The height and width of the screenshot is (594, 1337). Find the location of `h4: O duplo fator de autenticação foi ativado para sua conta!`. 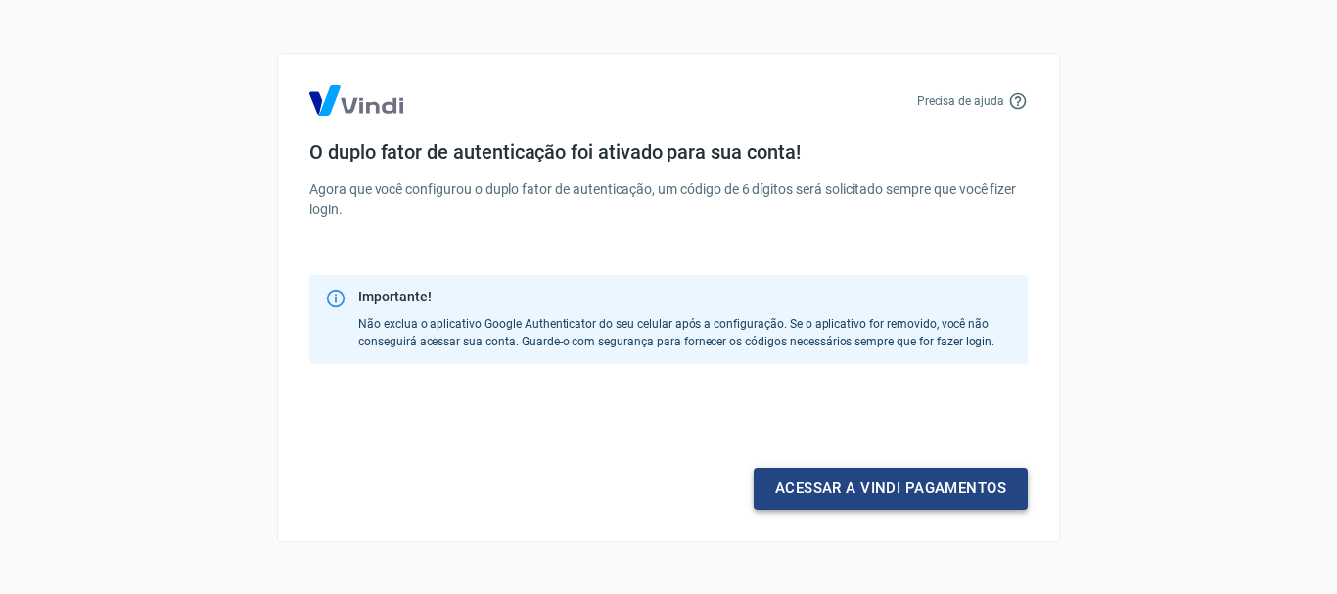

h4: O duplo fator de autenticação foi ativado para sua conta! is located at coordinates (669, 152).